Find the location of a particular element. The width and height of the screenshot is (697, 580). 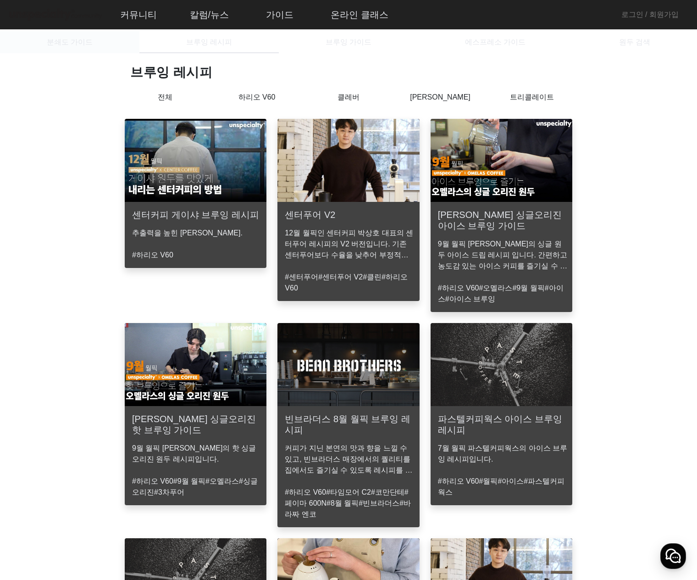

h3: 파스텔커피웍스 아이스 브루잉 레시피 is located at coordinates (501, 424).